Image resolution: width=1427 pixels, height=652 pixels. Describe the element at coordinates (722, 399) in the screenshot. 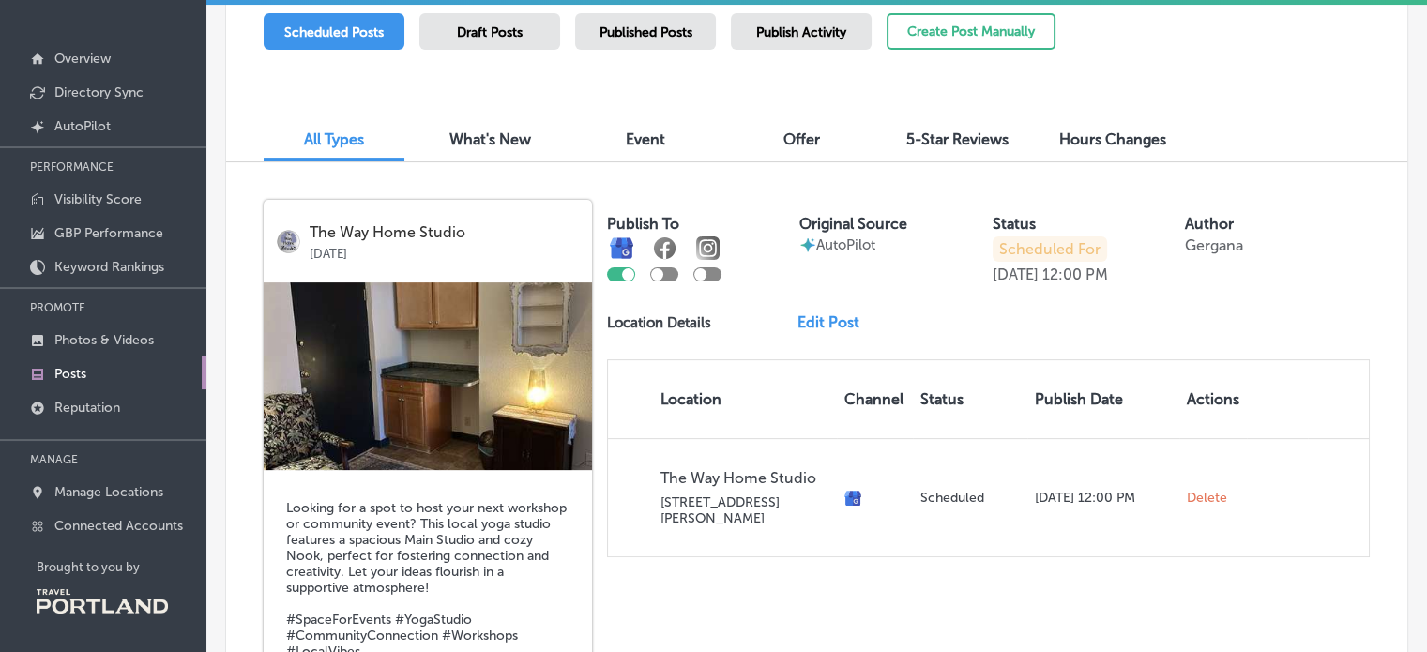

I see `th: Location` at that location.